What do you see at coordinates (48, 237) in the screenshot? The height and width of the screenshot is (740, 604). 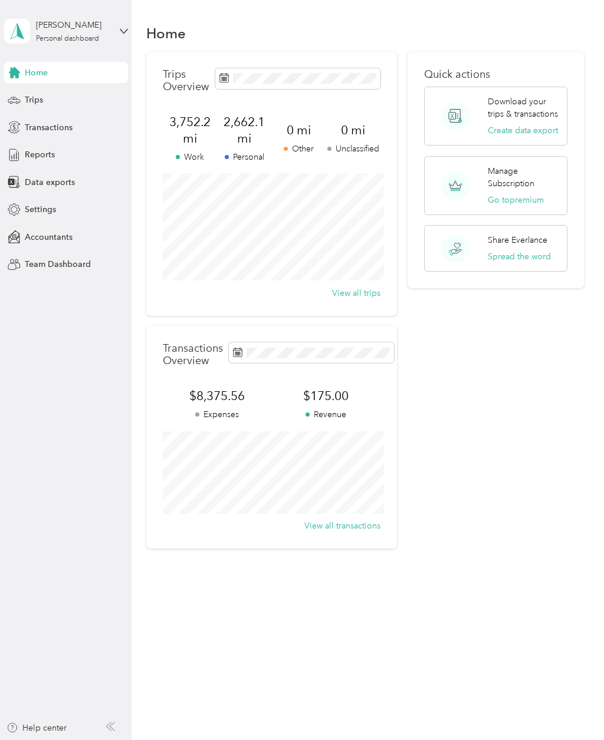 I see `span: Accountants` at bounding box center [48, 237].